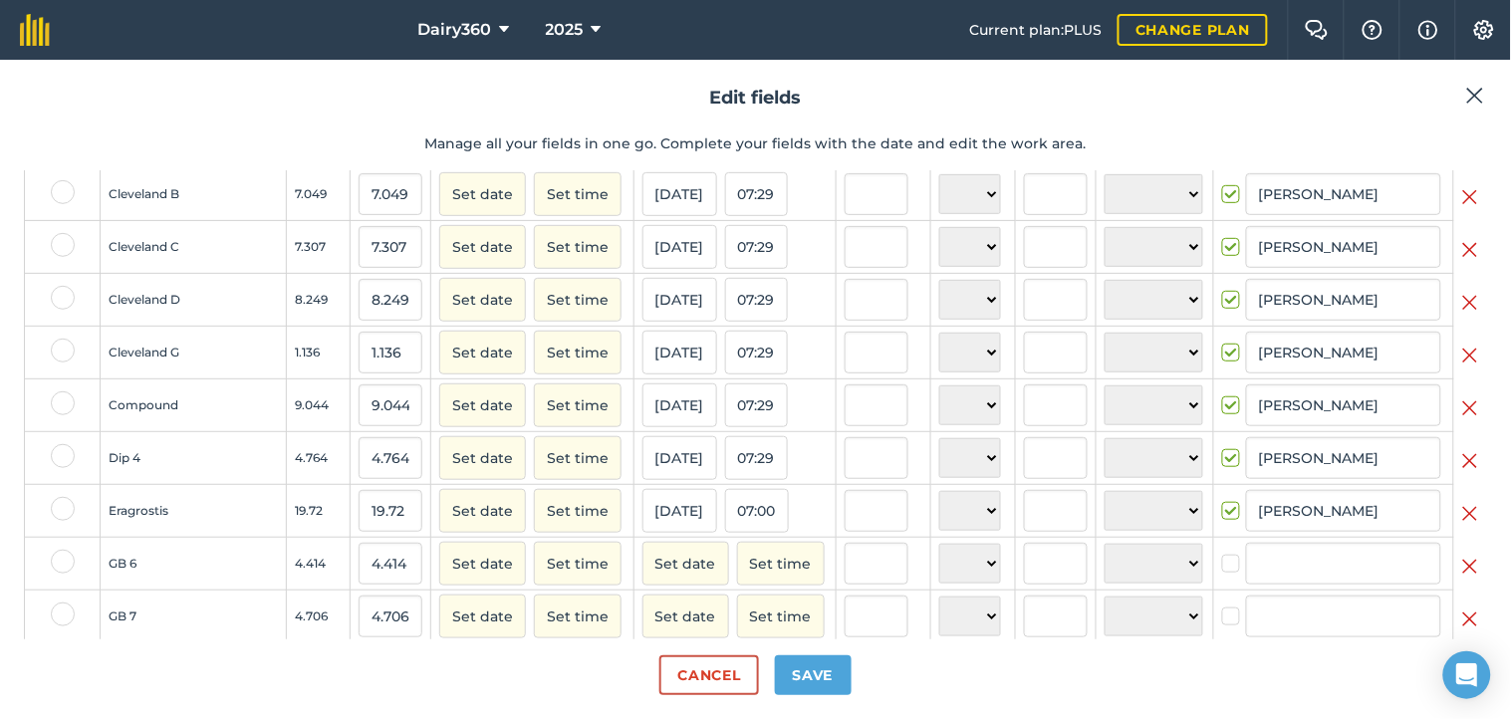 The height and width of the screenshot is (719, 1511). I want to click on td: 9.044, so click(319, 405).